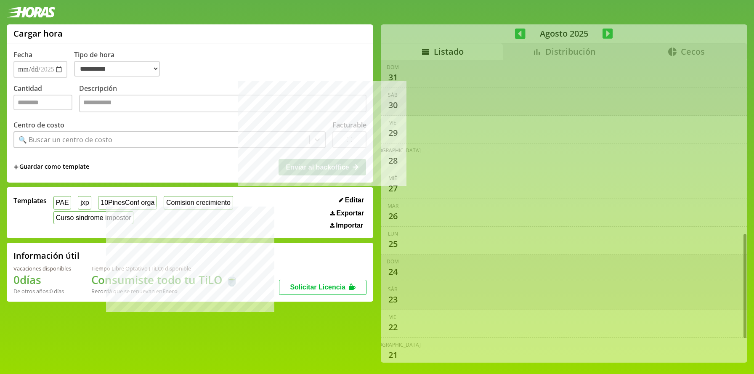 The height and width of the screenshot is (374, 754). Describe the element at coordinates (39, 125) in the screenshot. I see `label: Centro de costo` at that location.